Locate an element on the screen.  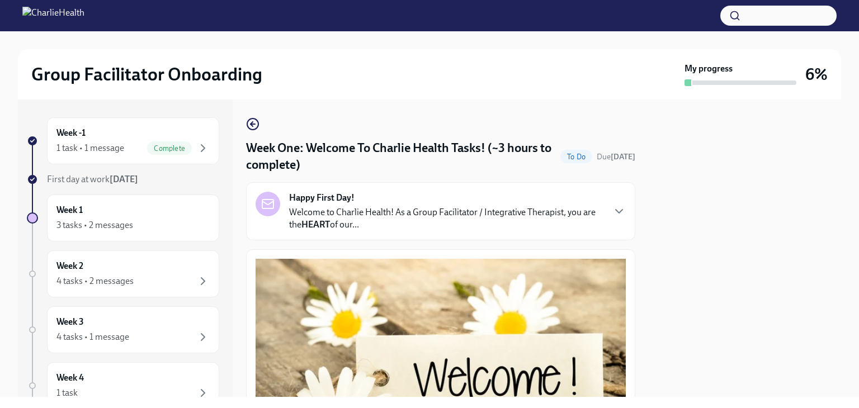
h4: Week One: Welcome To Charlie Health Tasks! (~3 hours to complete) is located at coordinates (401, 157).